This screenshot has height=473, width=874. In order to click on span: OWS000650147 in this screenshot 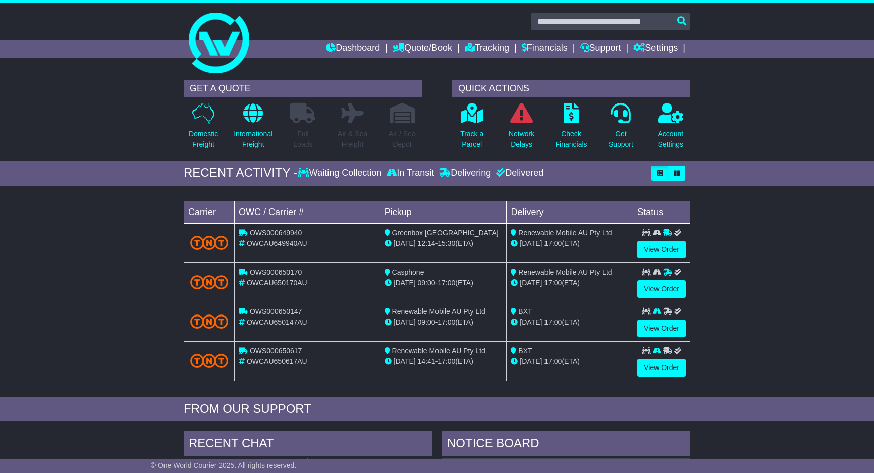, I will do `click(276, 312)`.